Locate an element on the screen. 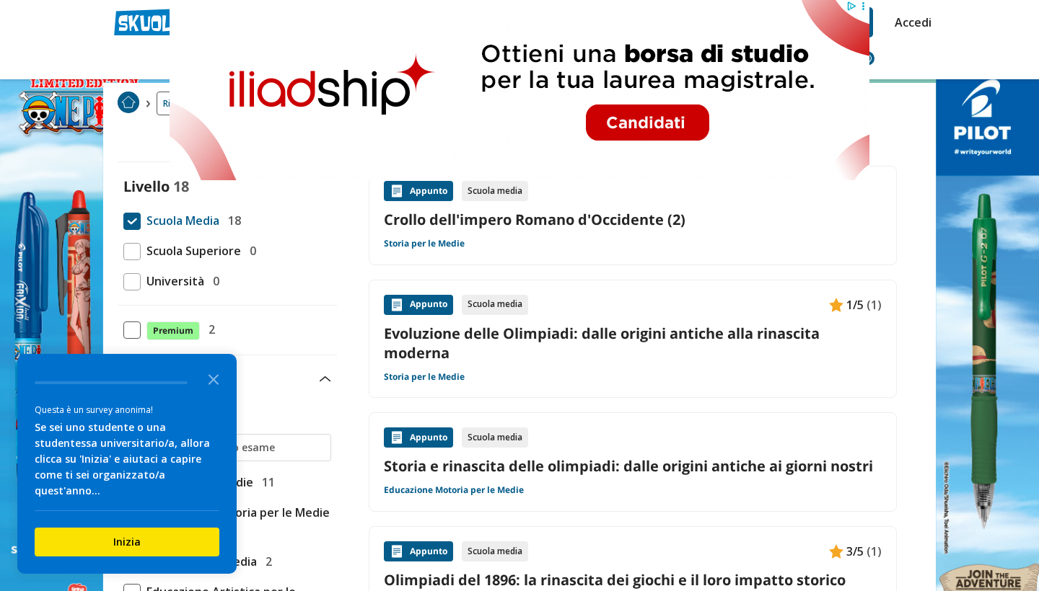 This screenshot has width=1039, height=591. span: 11 is located at coordinates (265, 483).